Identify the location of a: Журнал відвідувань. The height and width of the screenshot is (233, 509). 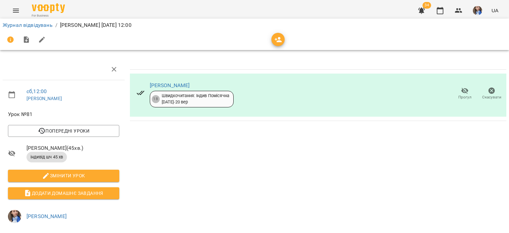
(28, 25).